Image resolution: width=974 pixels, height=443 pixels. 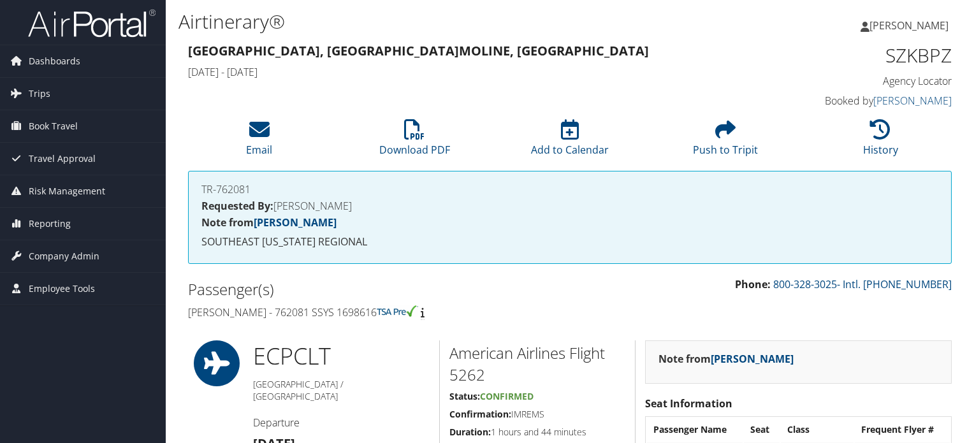 I want to click on span: Reporting, so click(x=50, y=224).